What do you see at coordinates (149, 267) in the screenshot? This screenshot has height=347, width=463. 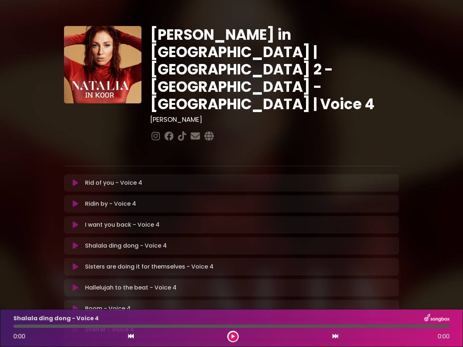 I see `p: Sisters are doing it for themselves - Voice 4` at bounding box center [149, 267].